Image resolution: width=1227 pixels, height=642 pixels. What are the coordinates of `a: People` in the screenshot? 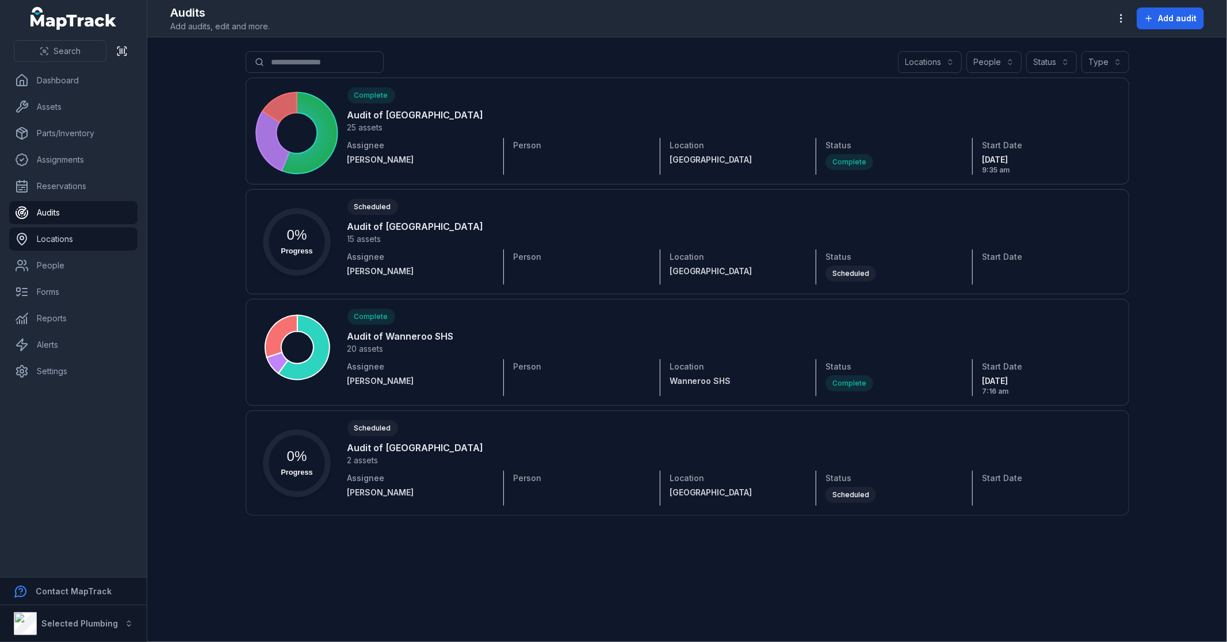 It's located at (73, 266).